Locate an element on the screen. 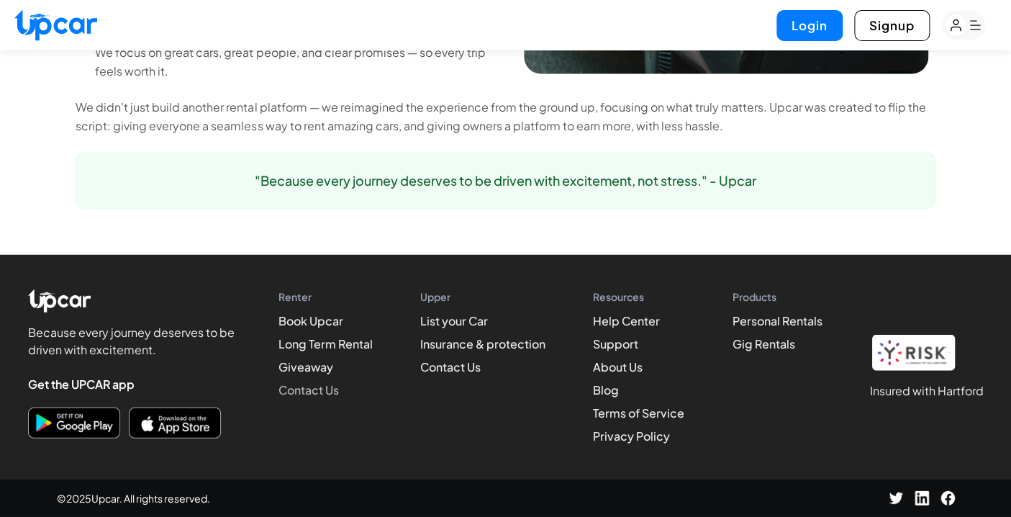  a: Help Center is located at coordinates (626, 320).